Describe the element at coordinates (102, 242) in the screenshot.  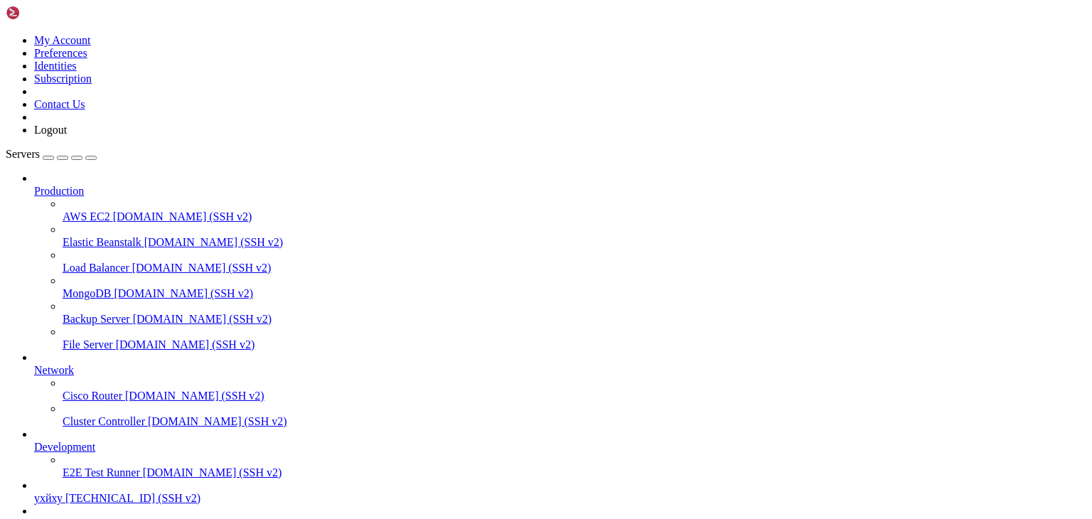
I see `span: Elastic Beanstalk` at that location.